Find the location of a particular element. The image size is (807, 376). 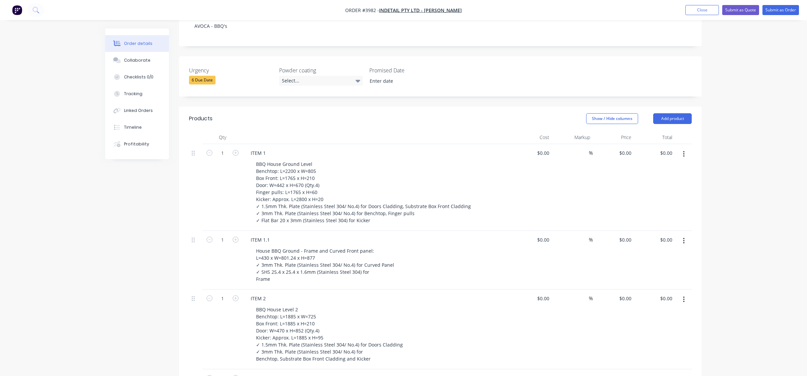

div: Total is located at coordinates (655, 137).